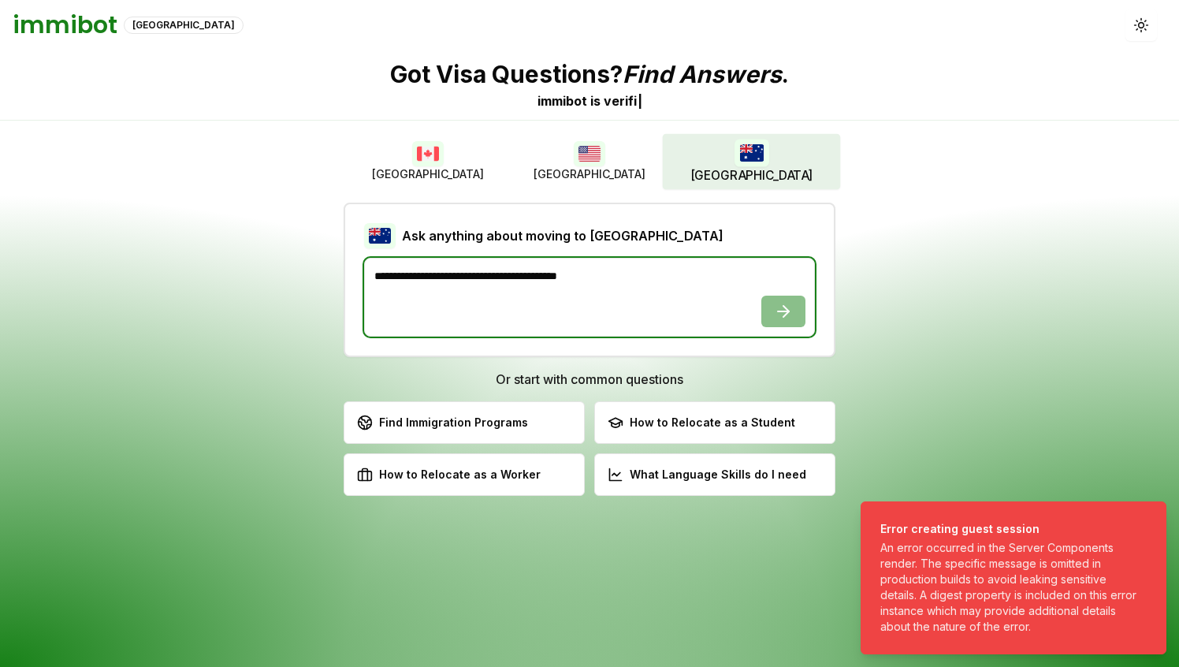 The height and width of the screenshot is (667, 1179). Describe the element at coordinates (464, 474) in the screenshot. I see `button: How to Relocate as a Worker` at that location.